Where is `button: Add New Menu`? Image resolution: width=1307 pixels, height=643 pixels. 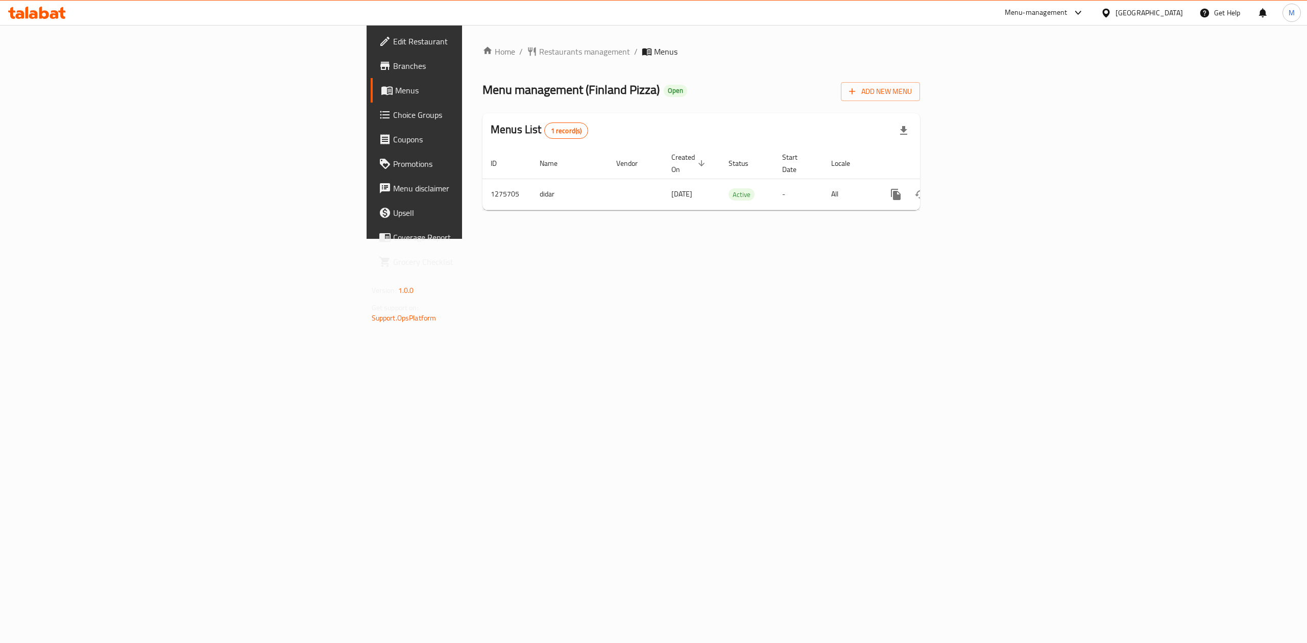 button: Add New Menu is located at coordinates (880, 91).